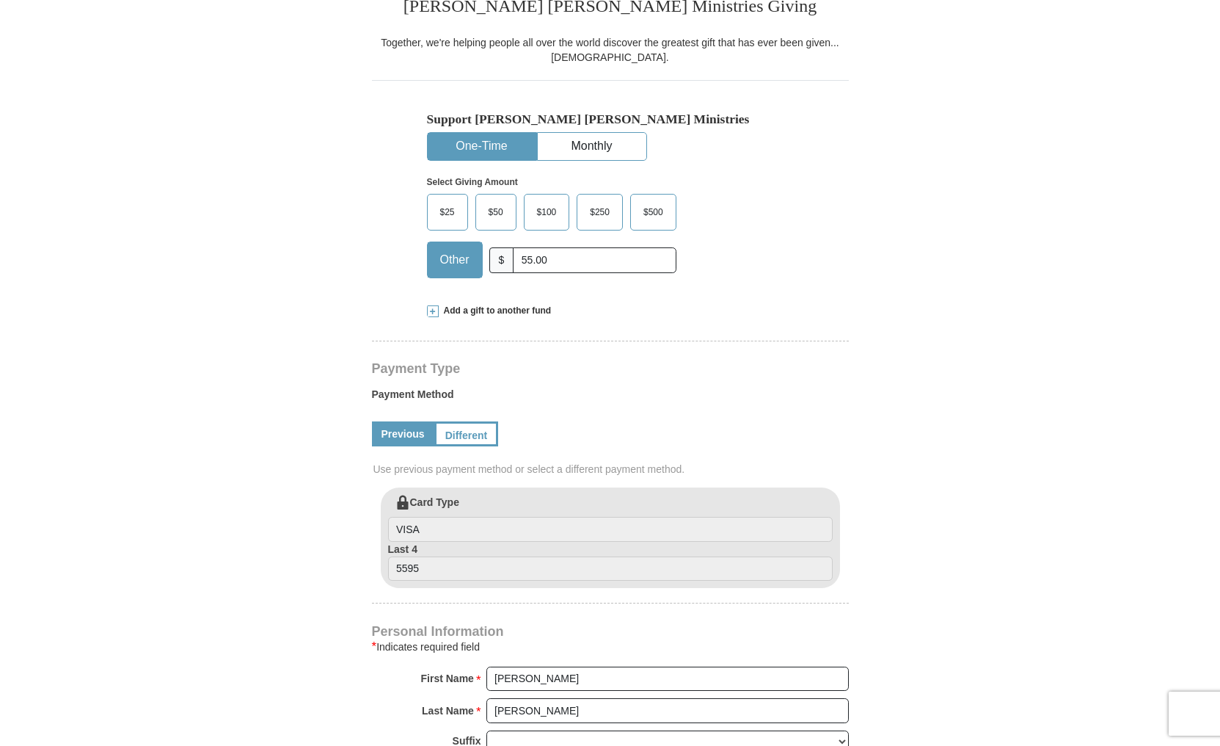 This screenshot has height=746, width=1220. Describe the element at coordinates (448, 710) in the screenshot. I see `strong: Last Name` at that location.